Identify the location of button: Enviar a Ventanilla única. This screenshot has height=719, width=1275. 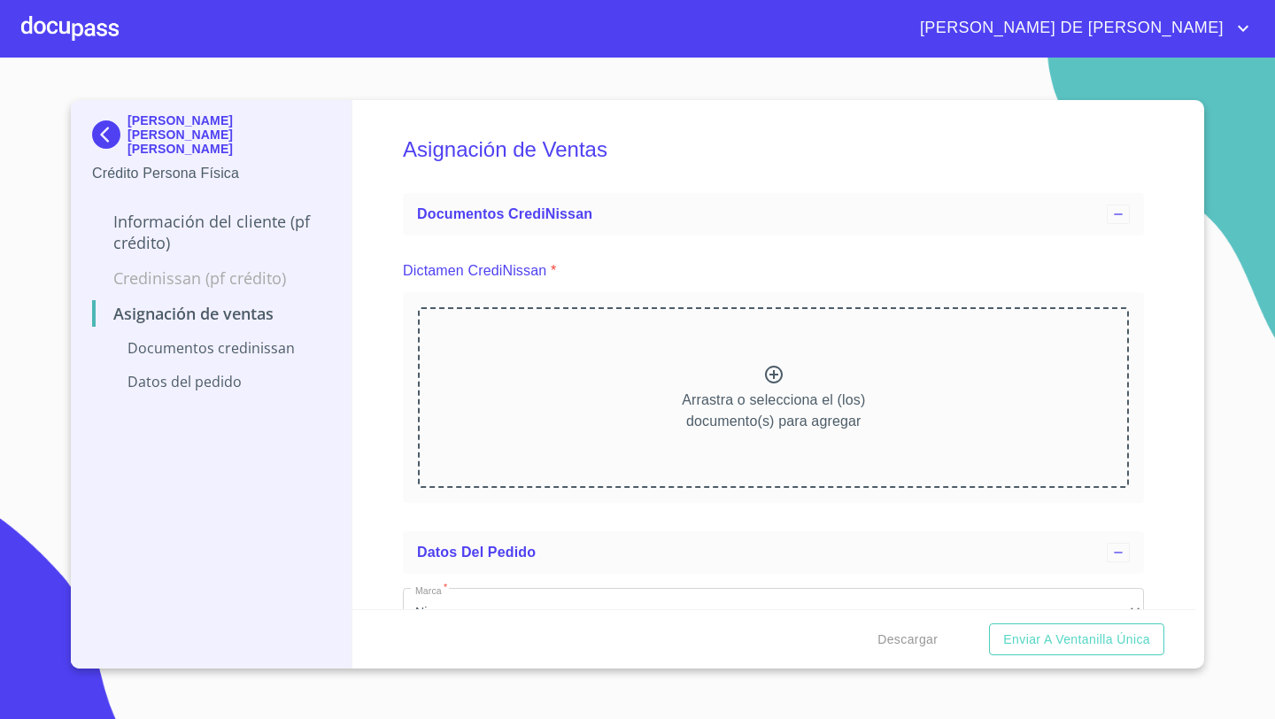
(1077, 639).